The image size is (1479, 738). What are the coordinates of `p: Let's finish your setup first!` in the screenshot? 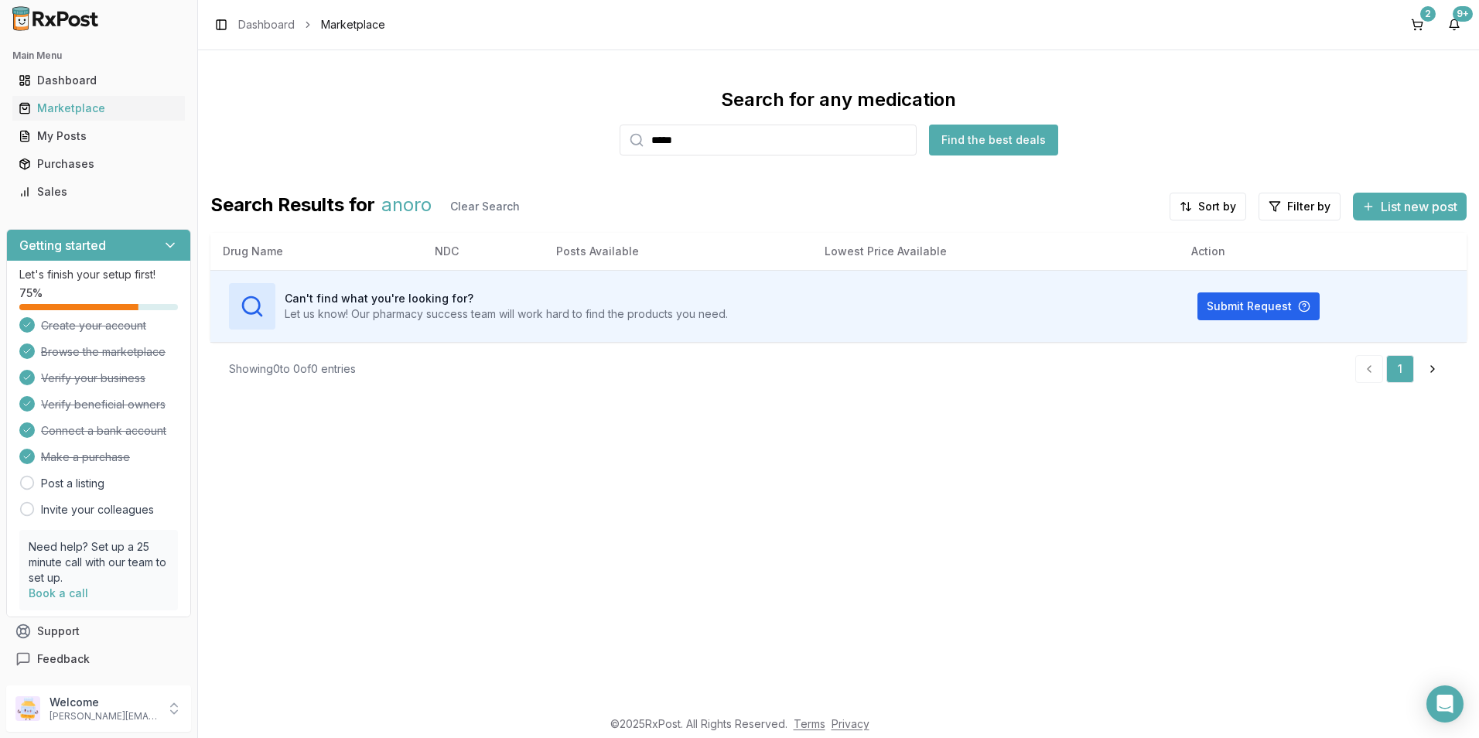 It's located at (98, 275).